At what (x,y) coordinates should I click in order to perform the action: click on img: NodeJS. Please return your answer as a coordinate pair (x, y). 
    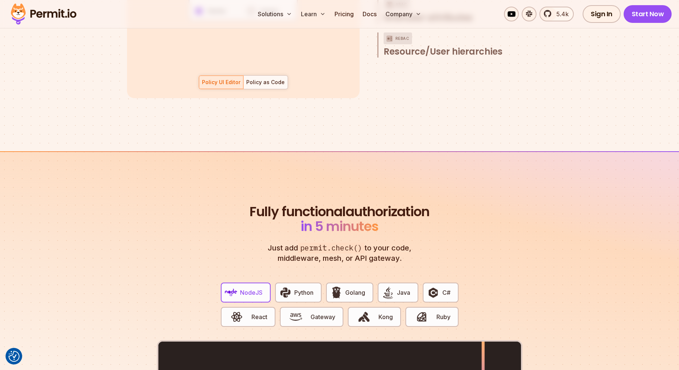
    Looking at the image, I should click on (231, 293).